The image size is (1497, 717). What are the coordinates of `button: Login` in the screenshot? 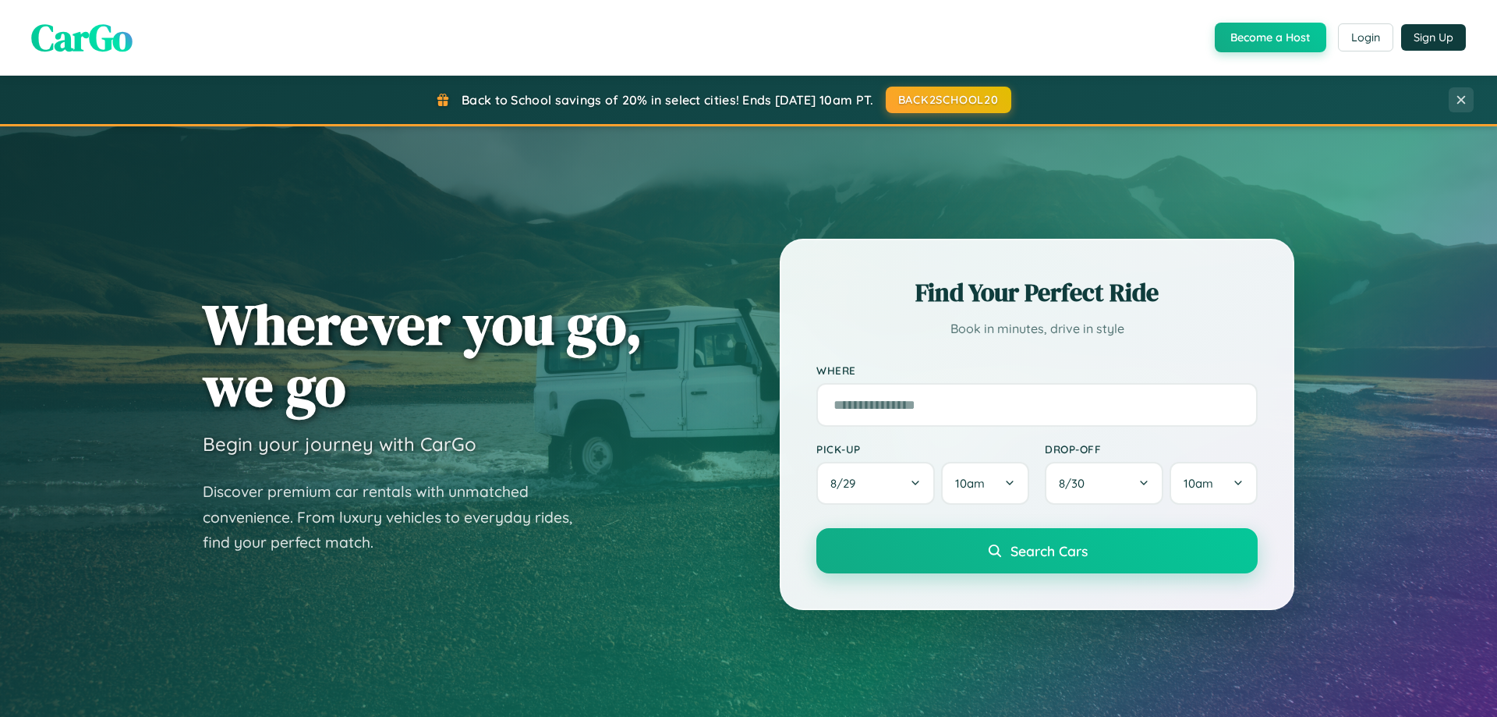 It's located at (1365, 37).